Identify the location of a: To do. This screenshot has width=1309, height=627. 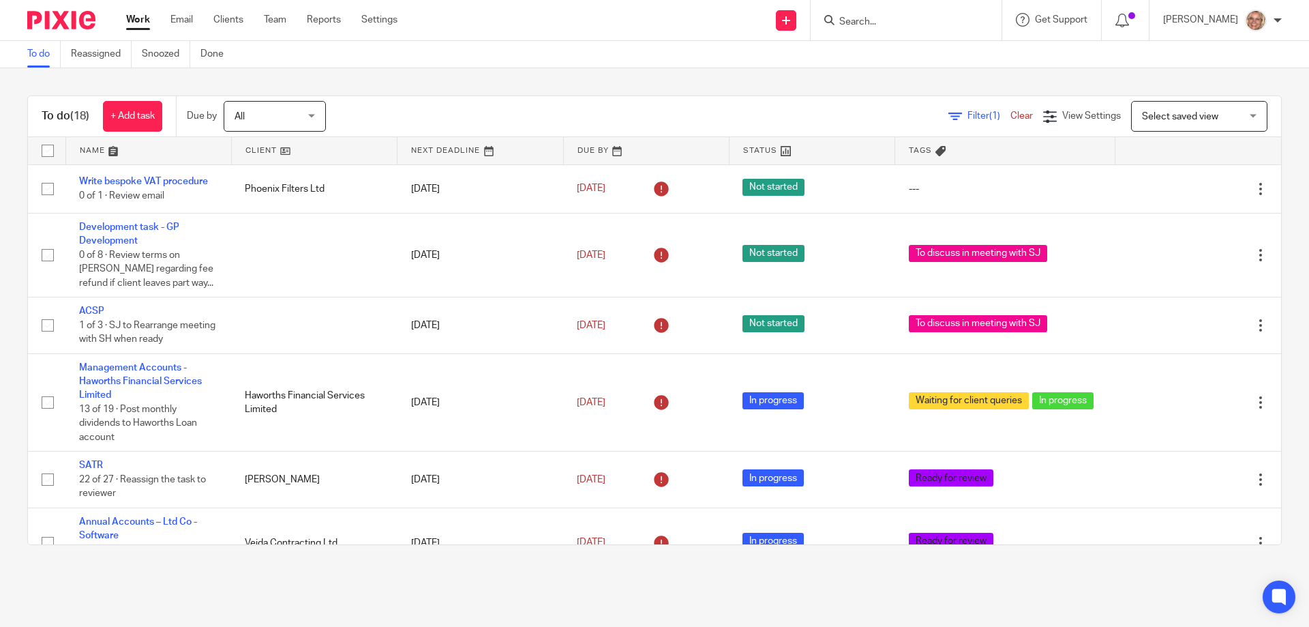
(44, 54).